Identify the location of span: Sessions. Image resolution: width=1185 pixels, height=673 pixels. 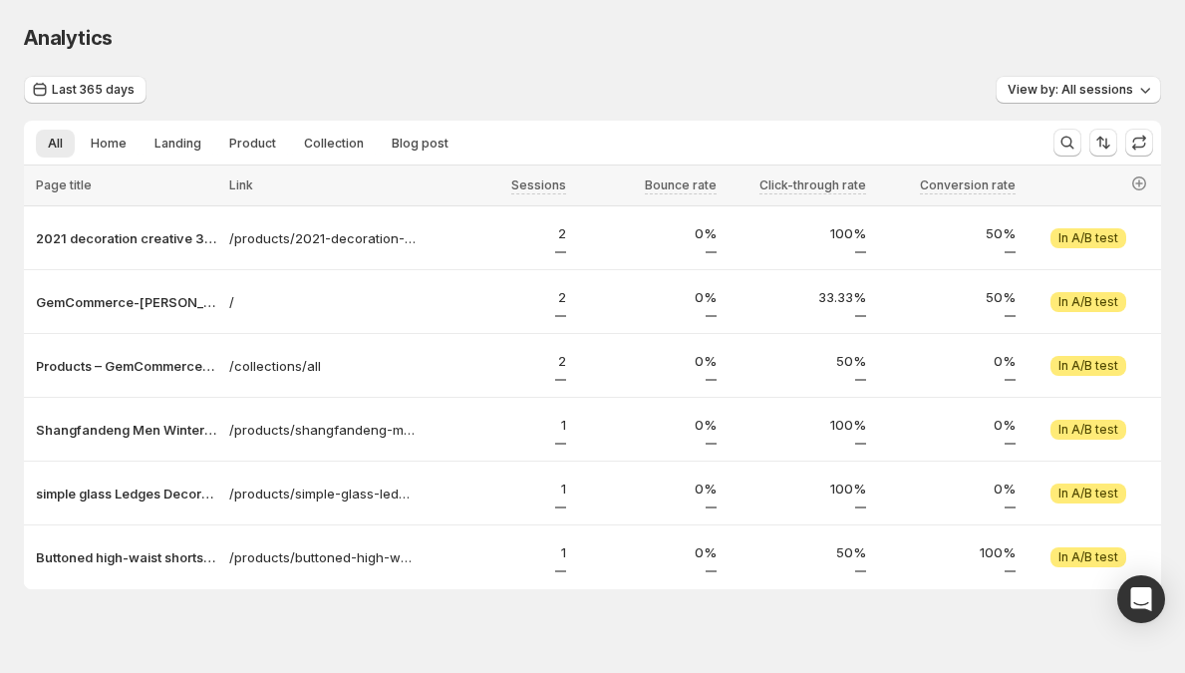
(538, 185).